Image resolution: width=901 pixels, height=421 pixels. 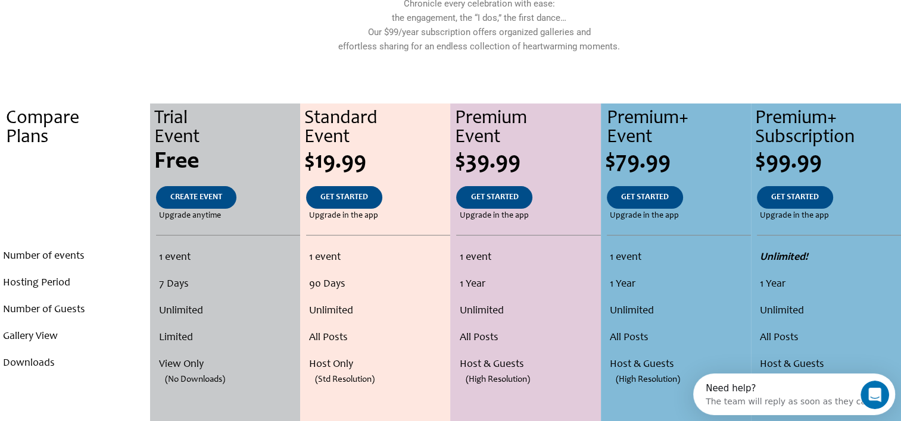 I want to click on li: View Only, so click(x=227, y=365).